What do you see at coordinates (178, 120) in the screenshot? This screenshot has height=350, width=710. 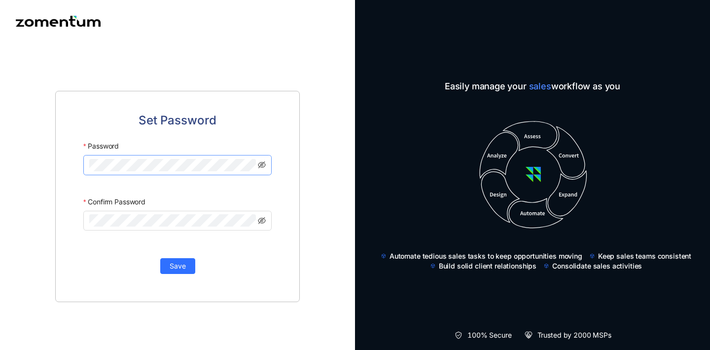 I see `span: Set Password` at bounding box center [178, 120].